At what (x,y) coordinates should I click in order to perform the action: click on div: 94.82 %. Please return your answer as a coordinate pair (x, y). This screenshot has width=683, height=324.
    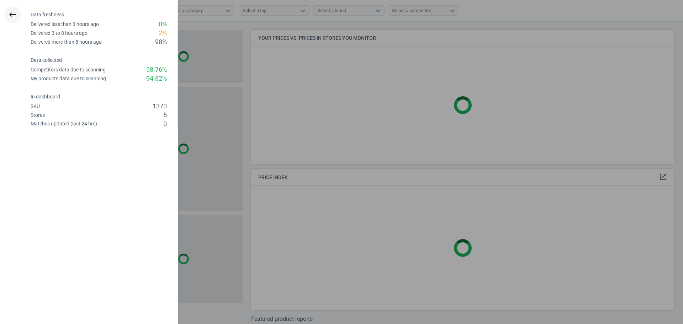
    Looking at the image, I should click on (156, 79).